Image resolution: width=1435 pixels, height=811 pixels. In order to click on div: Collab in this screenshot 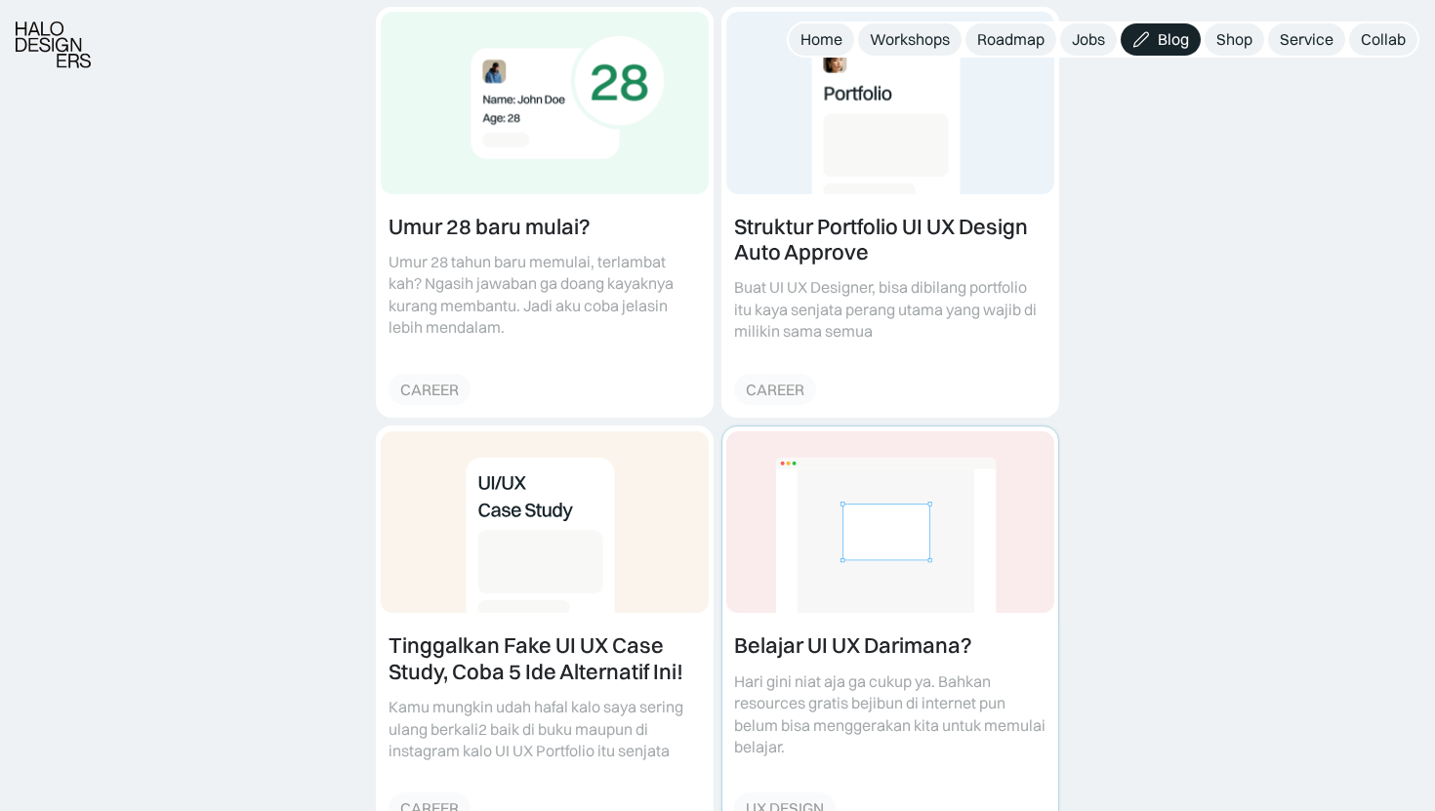, I will do `click(1384, 39)`.